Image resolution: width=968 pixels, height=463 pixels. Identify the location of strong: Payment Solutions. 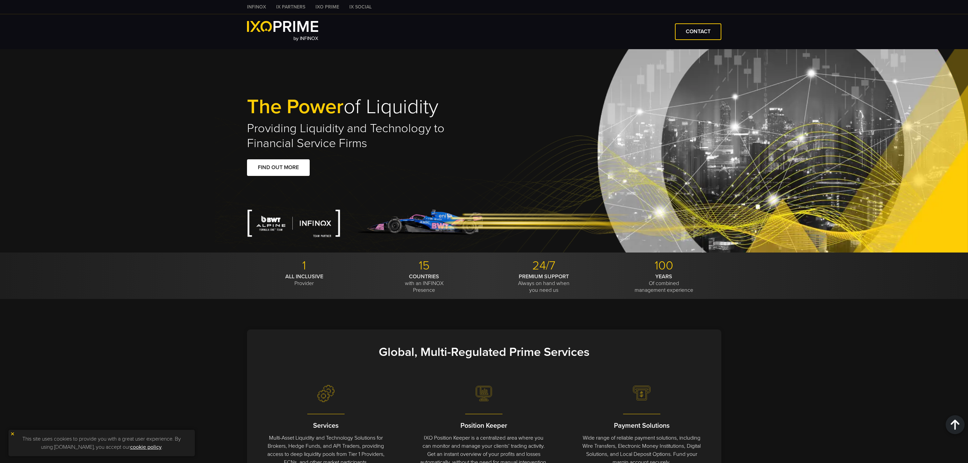
(642, 426).